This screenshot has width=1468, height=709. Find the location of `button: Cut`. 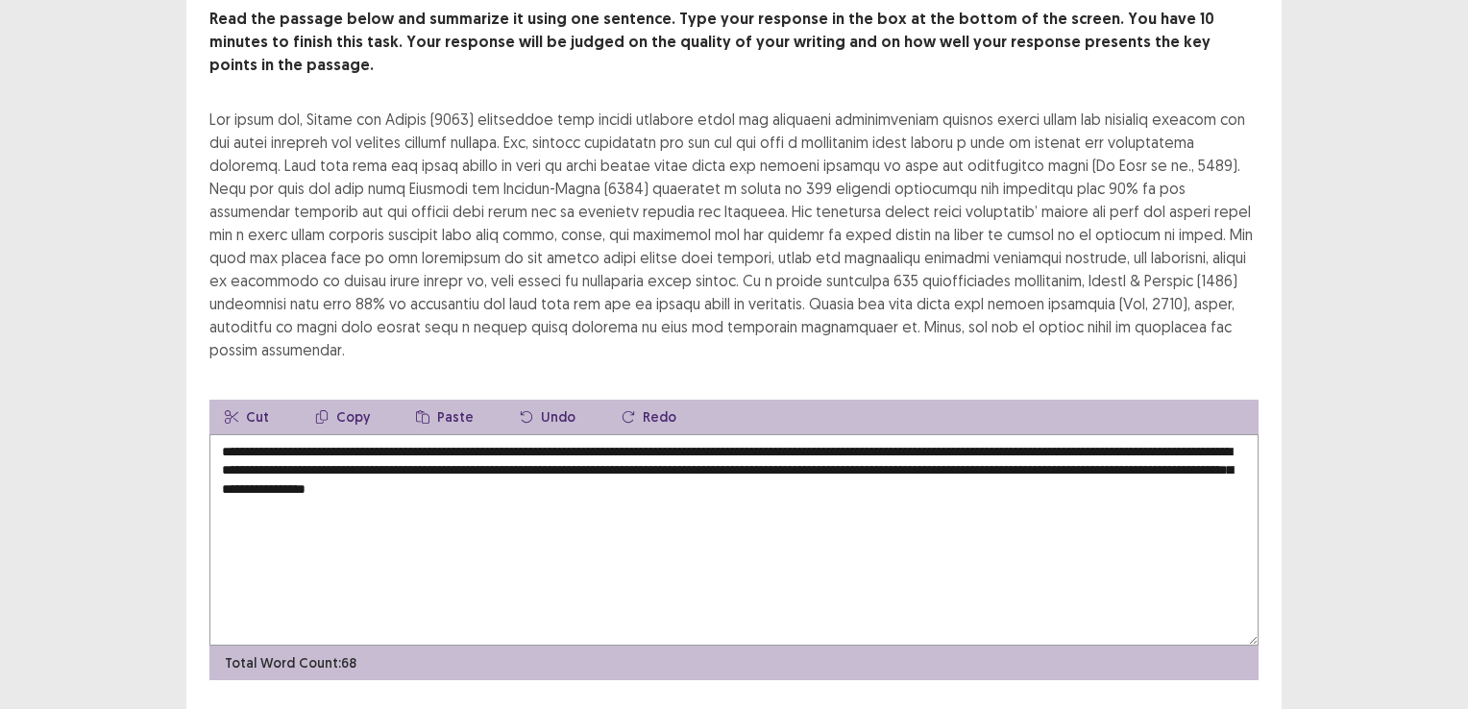

button: Cut is located at coordinates (247, 417).